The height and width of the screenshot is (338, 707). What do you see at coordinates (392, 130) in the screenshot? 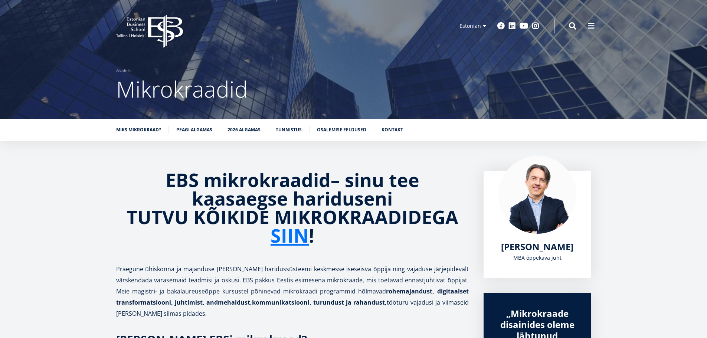
I see `a: Kontakt` at bounding box center [392, 130].